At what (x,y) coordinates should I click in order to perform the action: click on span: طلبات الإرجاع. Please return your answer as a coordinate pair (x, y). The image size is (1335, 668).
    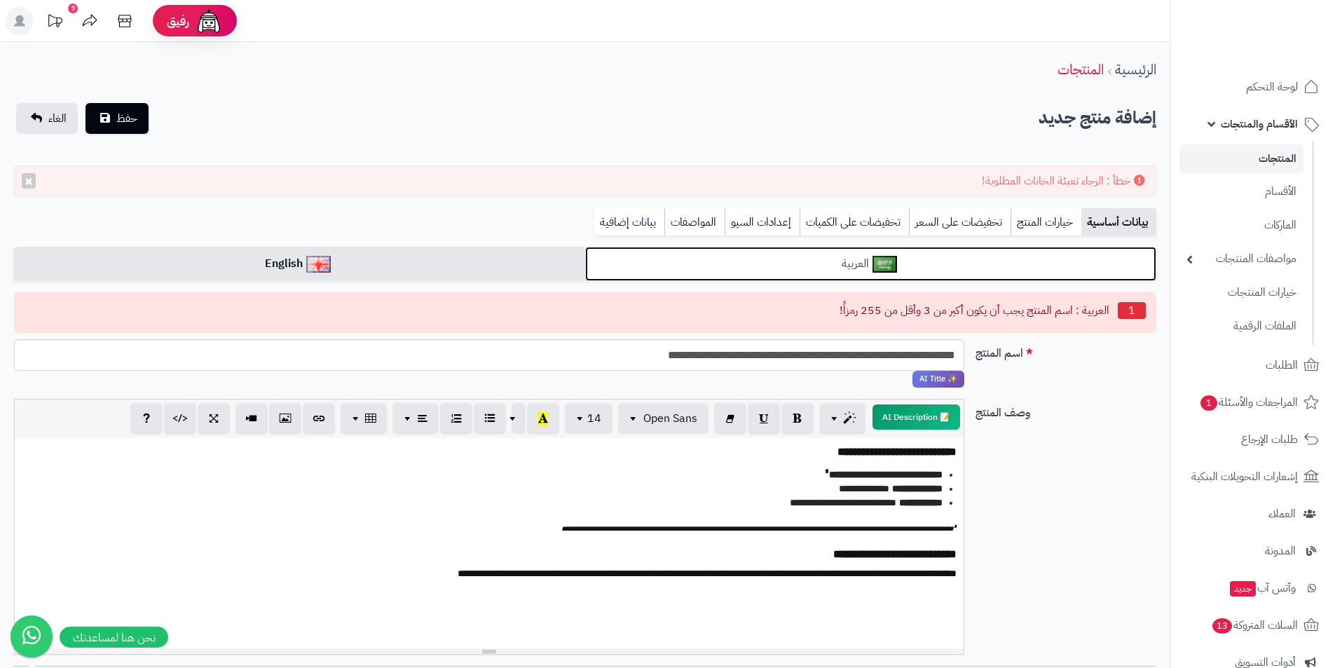
    Looking at the image, I should click on (1269, 440).